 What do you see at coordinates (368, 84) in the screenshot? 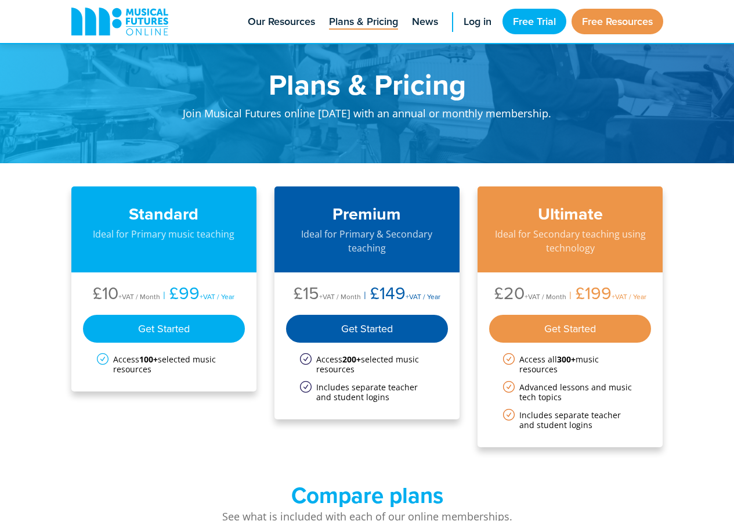
I see `h1: Plans & Pricing` at bounding box center [368, 84].